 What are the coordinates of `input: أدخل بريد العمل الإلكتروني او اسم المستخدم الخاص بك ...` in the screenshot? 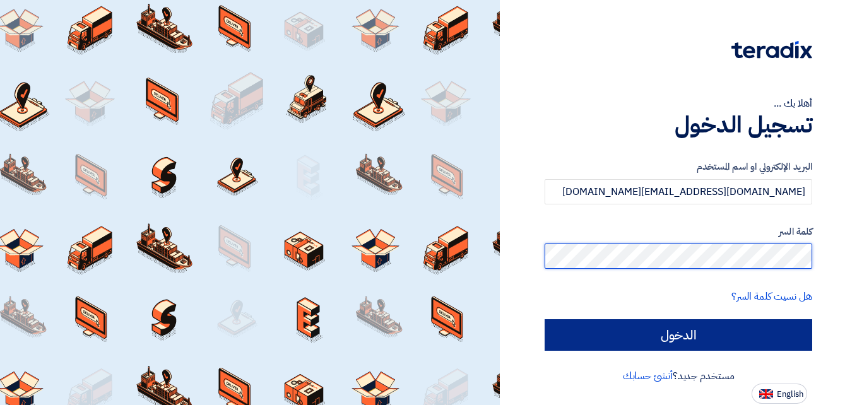 It's located at (679, 192).